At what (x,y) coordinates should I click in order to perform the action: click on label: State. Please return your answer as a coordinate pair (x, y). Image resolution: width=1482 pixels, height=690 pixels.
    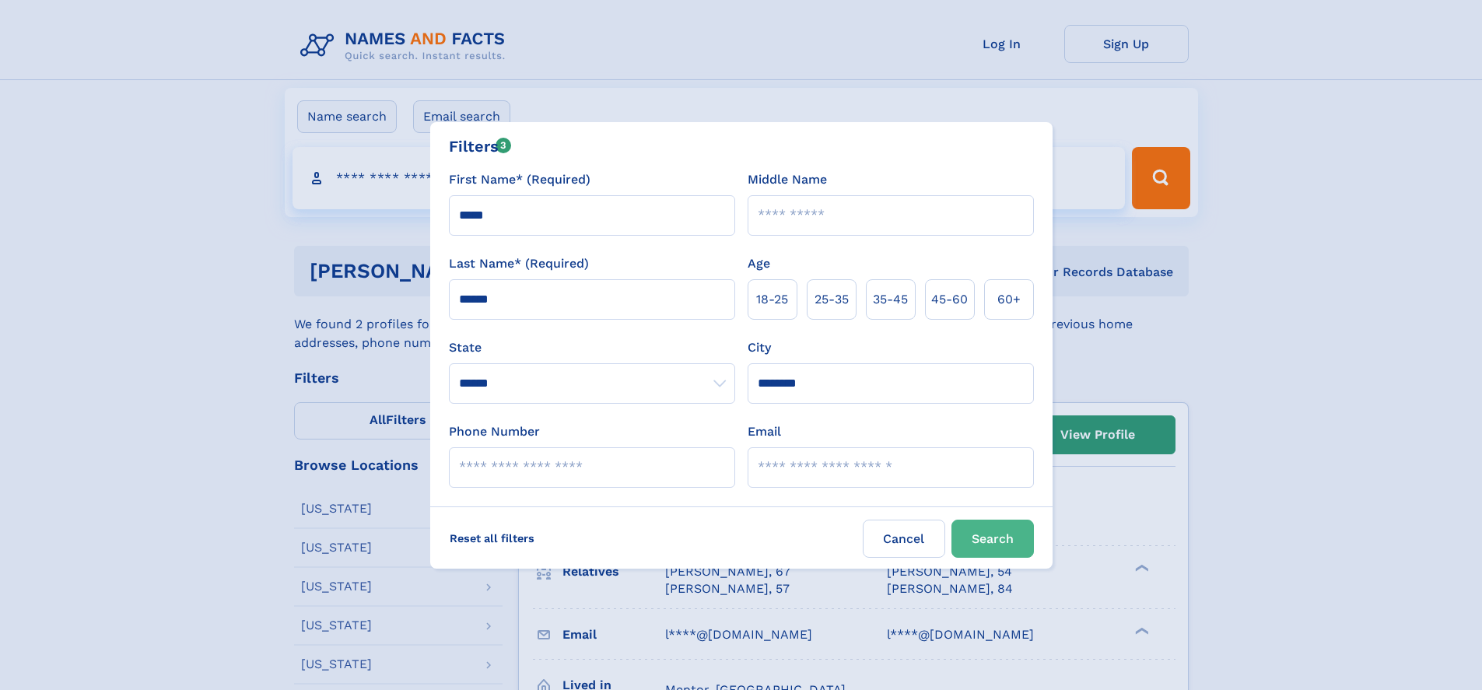
    Looking at the image, I should click on (592, 348).